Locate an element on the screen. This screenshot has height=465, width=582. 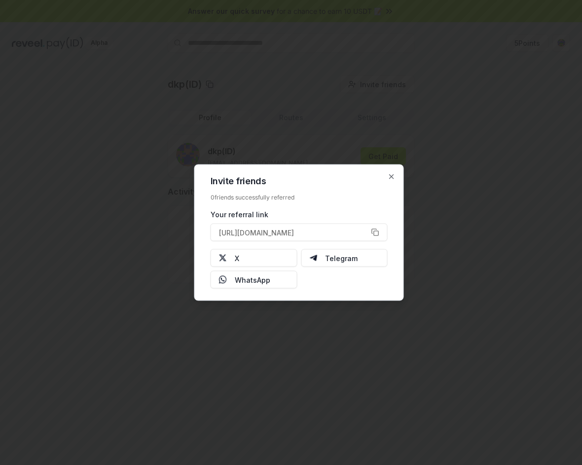
button: WhatsApp is located at coordinates (254, 280).